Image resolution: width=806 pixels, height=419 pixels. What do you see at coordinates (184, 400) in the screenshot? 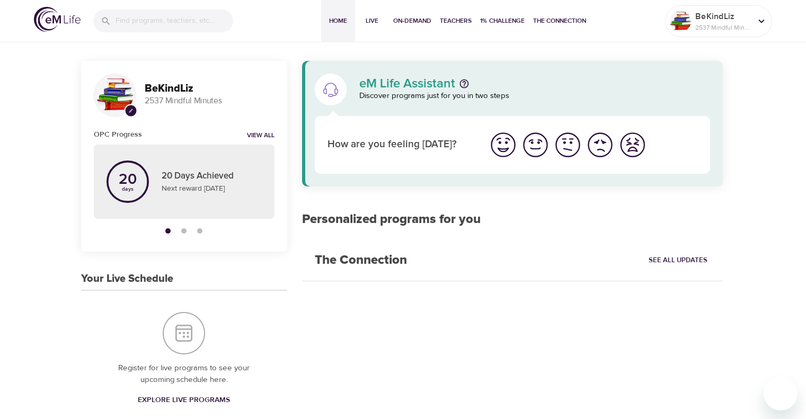
I see `a: Explore Live Programs` at bounding box center [184, 400].